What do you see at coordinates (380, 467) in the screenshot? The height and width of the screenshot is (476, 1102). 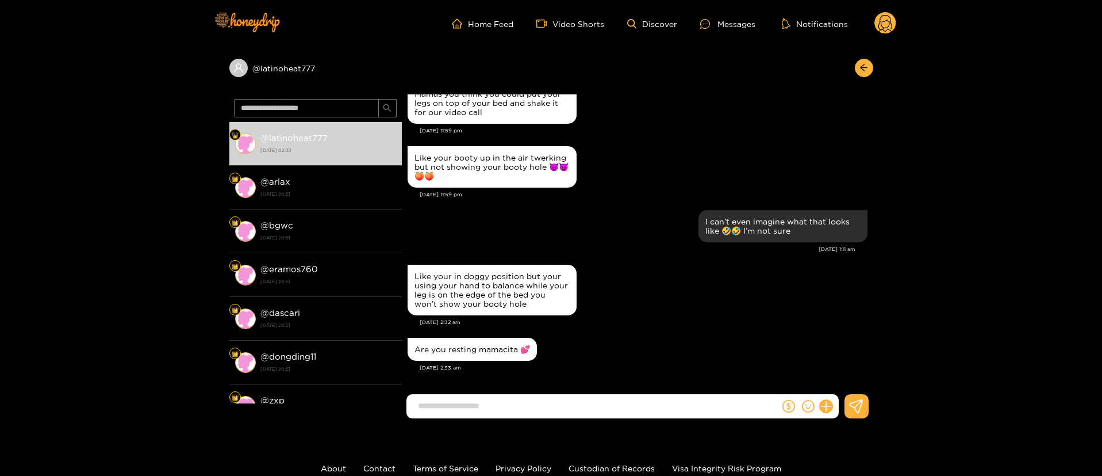 I see `a: Contact` at bounding box center [380, 467].